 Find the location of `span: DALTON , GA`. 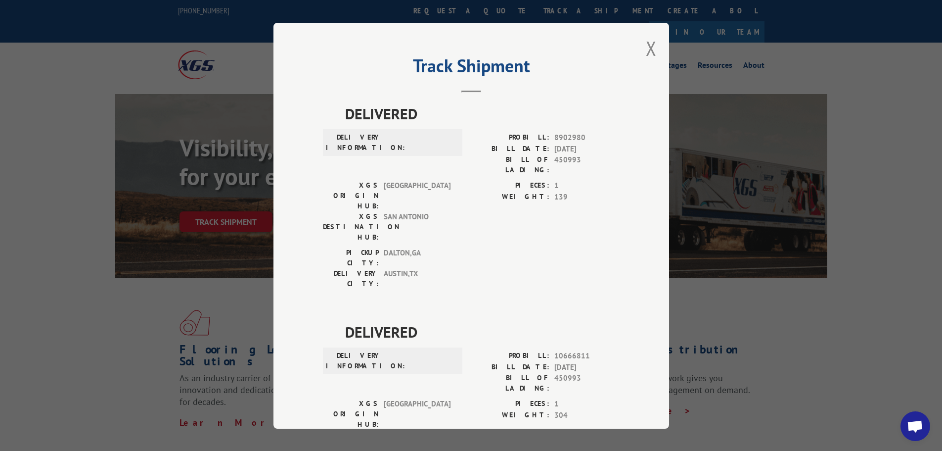

span: DALTON , GA is located at coordinates (417, 258).